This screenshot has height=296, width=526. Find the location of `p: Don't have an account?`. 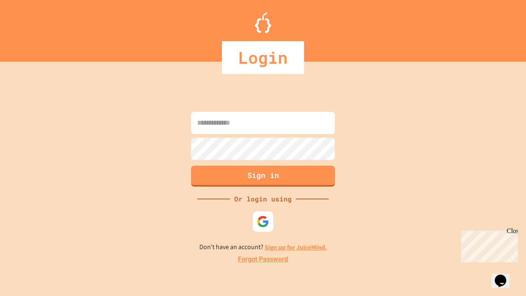

p: Don't have an account? is located at coordinates (263, 247).